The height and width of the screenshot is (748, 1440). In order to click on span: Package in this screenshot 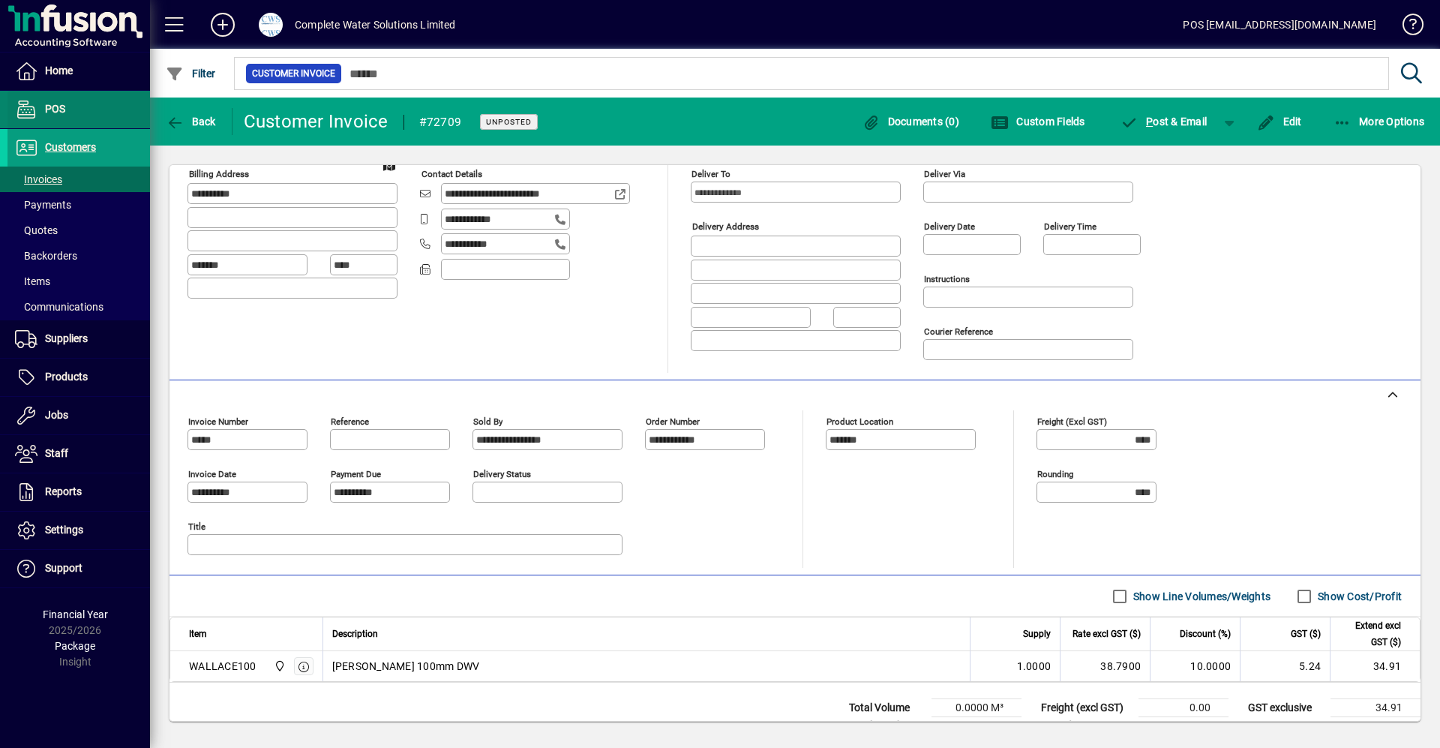, I will do `click(75, 646)`.